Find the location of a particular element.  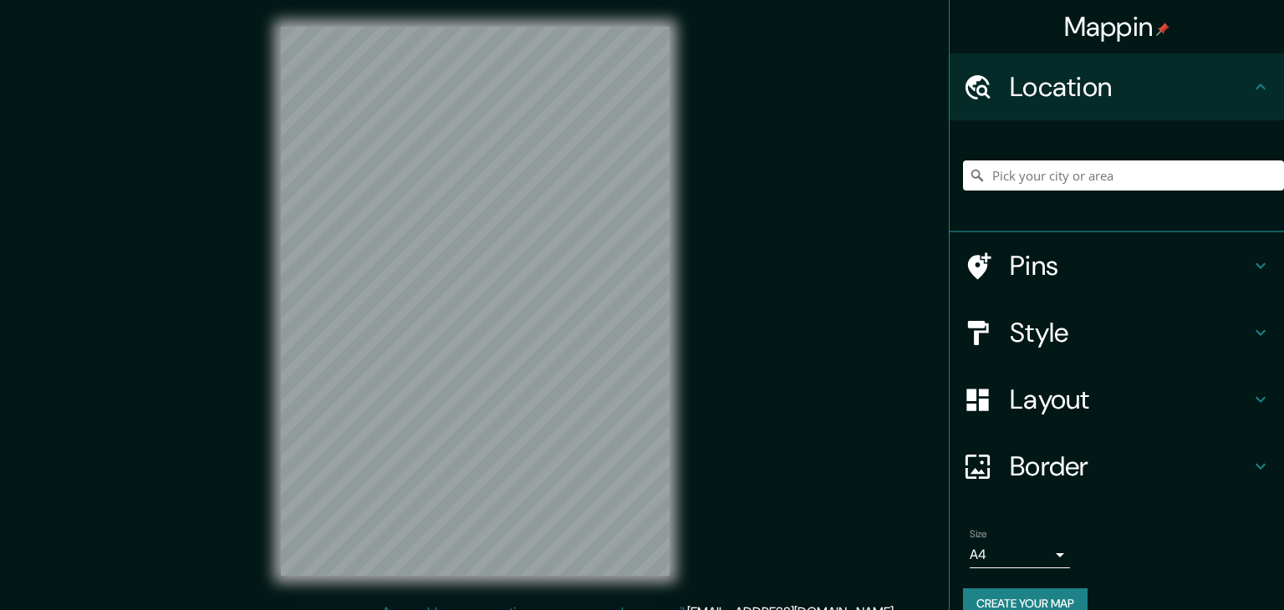

label: Size is located at coordinates (978, 534).